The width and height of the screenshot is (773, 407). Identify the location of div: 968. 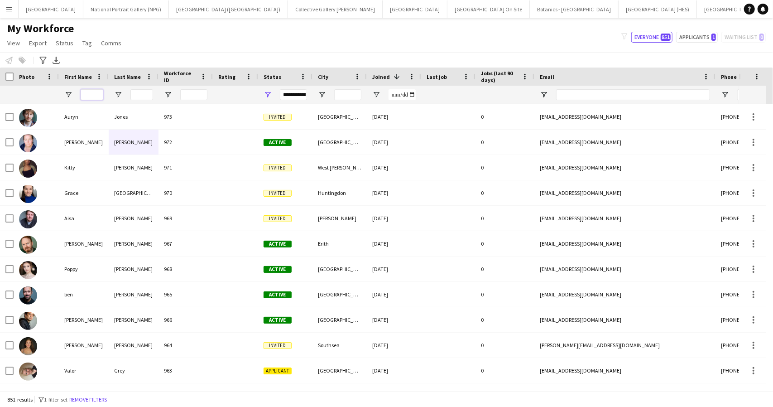
(186, 269).